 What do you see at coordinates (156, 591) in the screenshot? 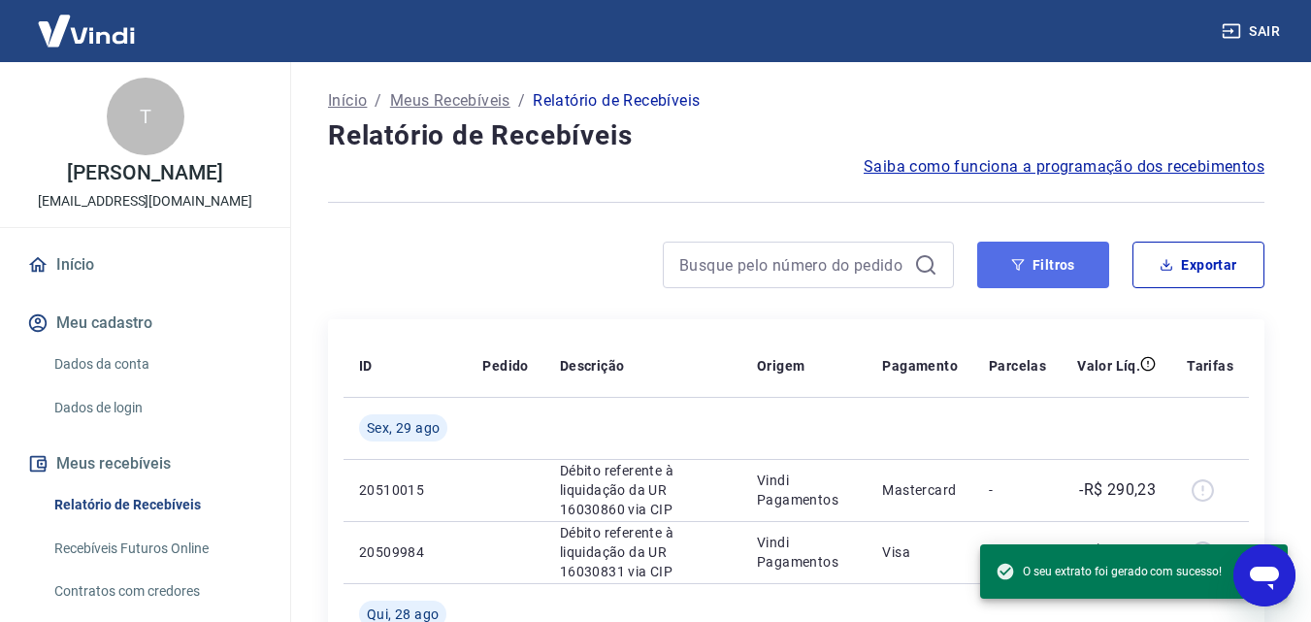
I see `a: Contratos com credores` at bounding box center [156, 591].